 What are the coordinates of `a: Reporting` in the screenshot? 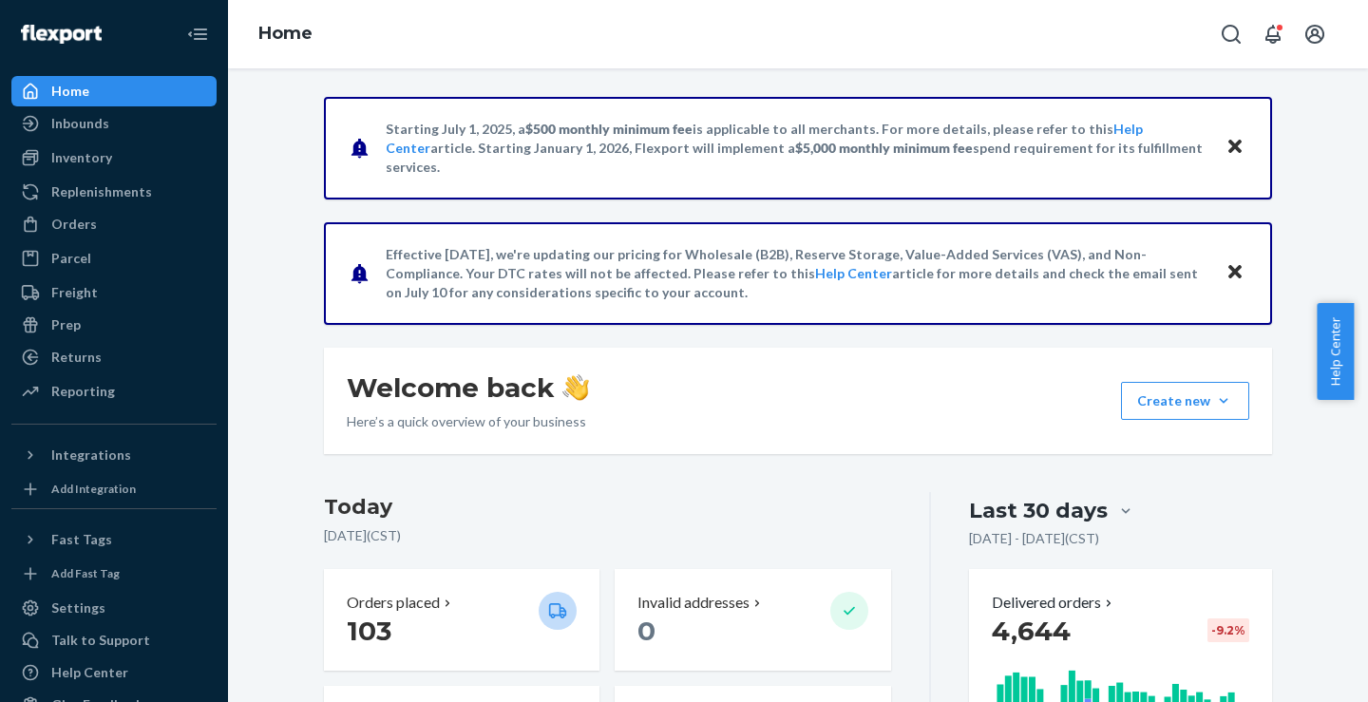 It's located at (114, 391).